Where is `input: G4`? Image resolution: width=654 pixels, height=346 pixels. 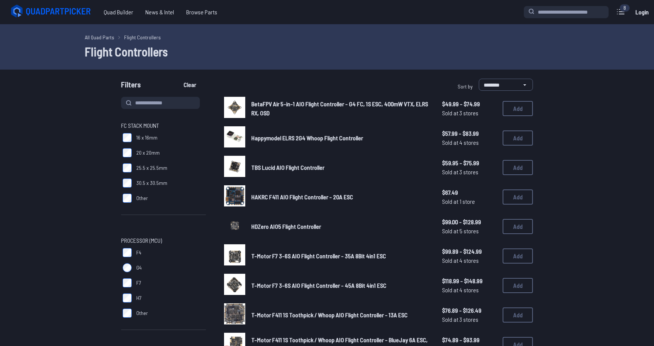
input: G4 is located at coordinates (127, 268).